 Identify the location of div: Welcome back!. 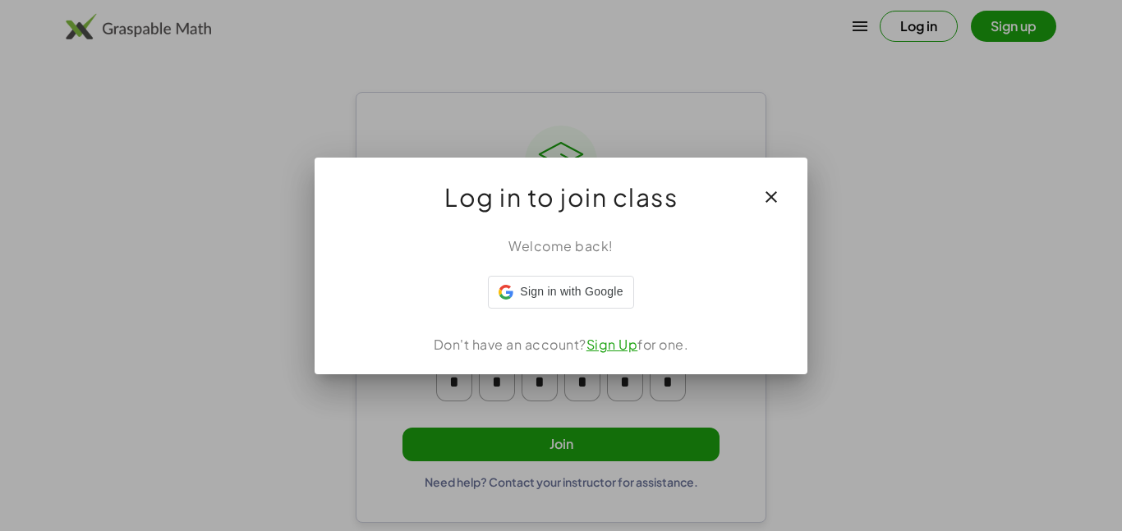
(561, 246).